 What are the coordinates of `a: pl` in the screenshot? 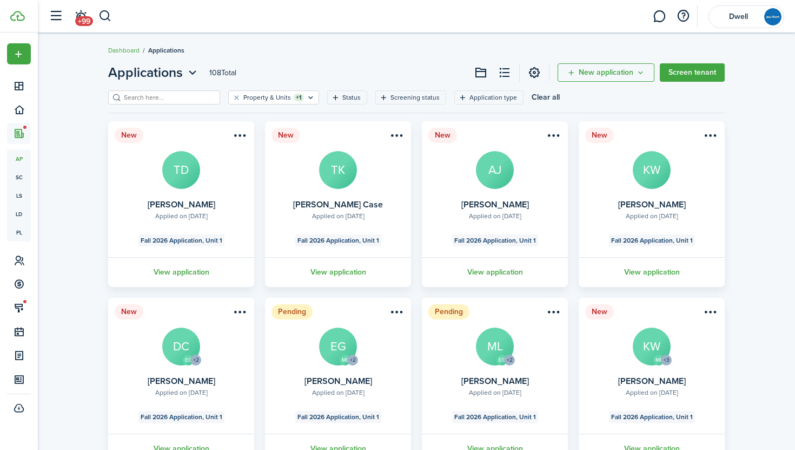 It's located at (19, 232).